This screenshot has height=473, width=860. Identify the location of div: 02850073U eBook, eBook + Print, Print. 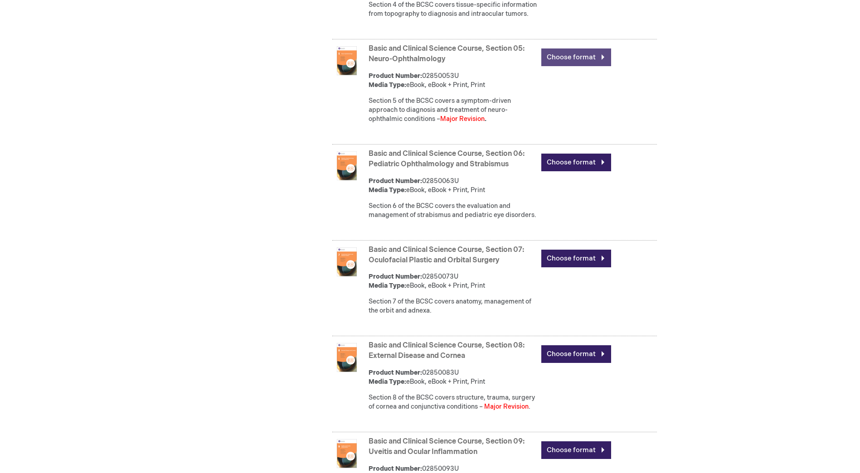
(453, 282).